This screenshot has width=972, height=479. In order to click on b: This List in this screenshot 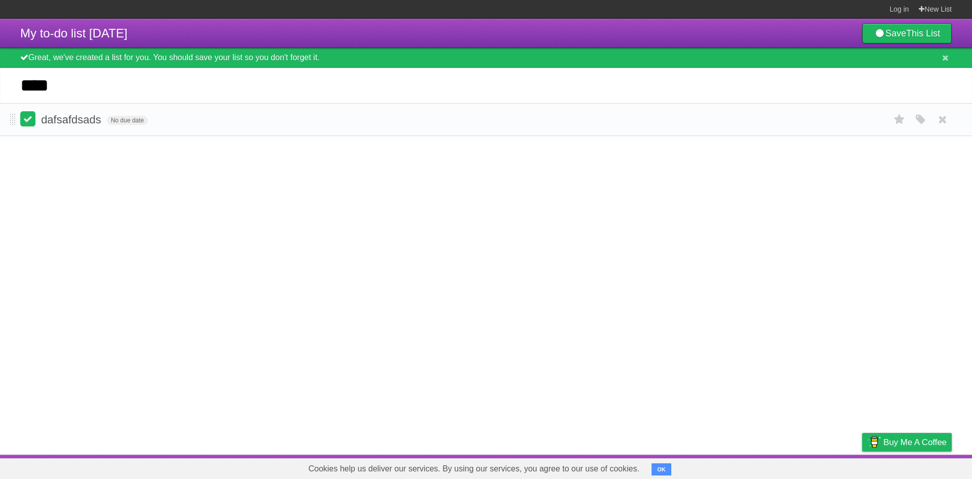, I will do `click(923, 33)`.